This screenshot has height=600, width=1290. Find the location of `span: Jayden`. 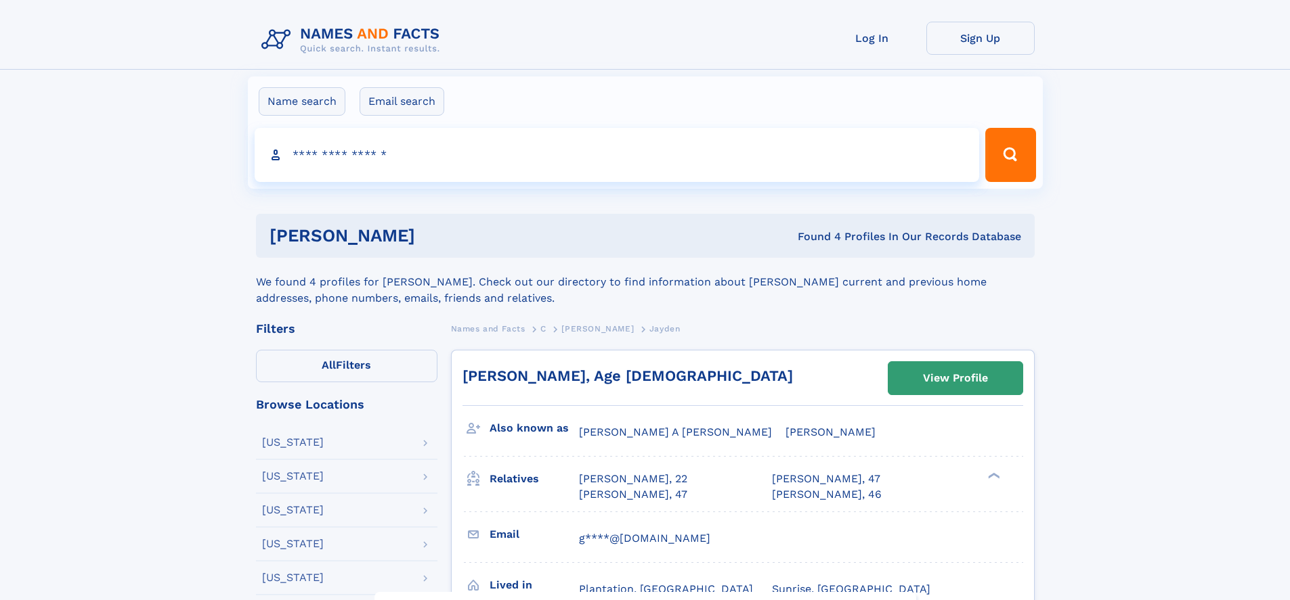

span: Jayden is located at coordinates (665, 329).